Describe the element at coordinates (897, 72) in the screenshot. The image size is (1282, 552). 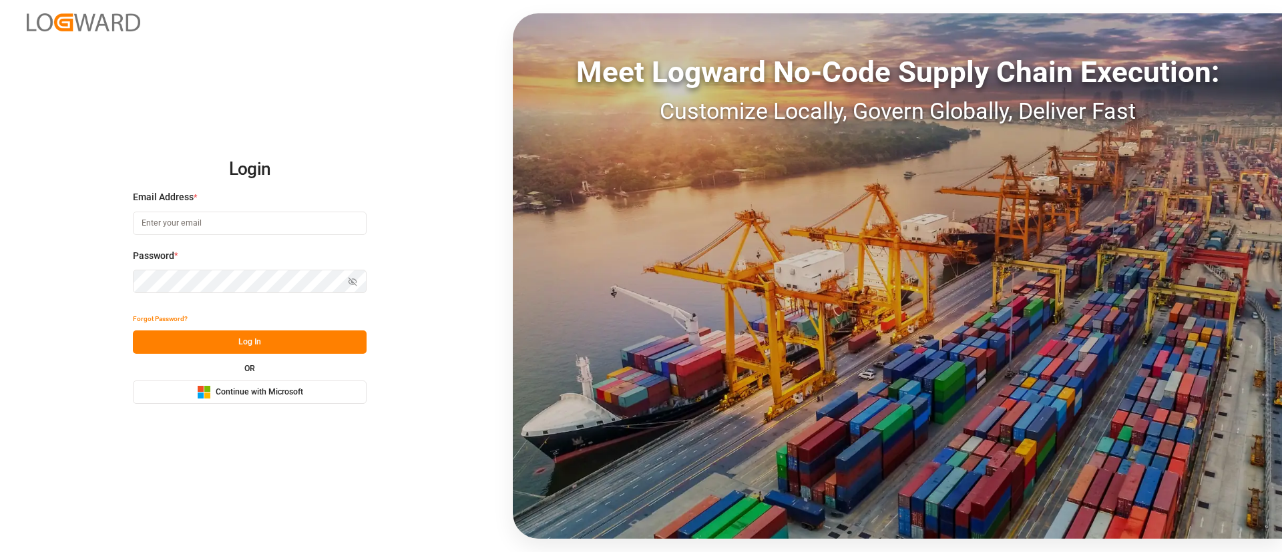
I see `div: Meet Logward No-Code Supply Chain Execution:` at that location.